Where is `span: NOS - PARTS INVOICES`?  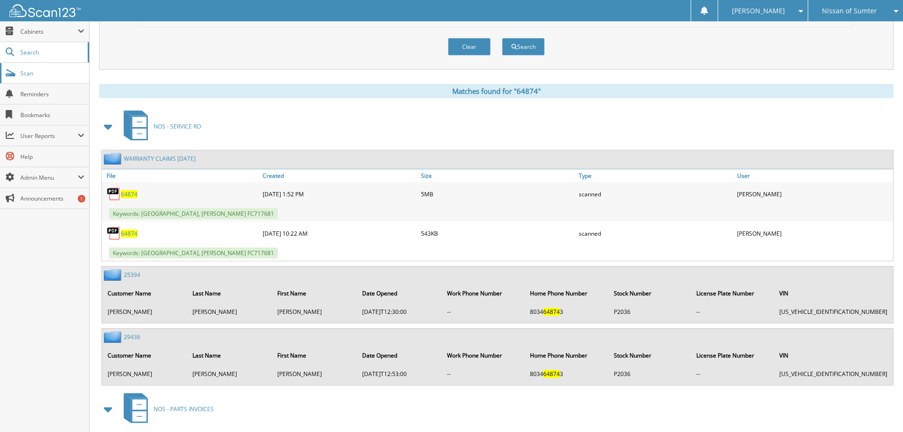 span: NOS - PARTS INVOICES is located at coordinates (183, 408).